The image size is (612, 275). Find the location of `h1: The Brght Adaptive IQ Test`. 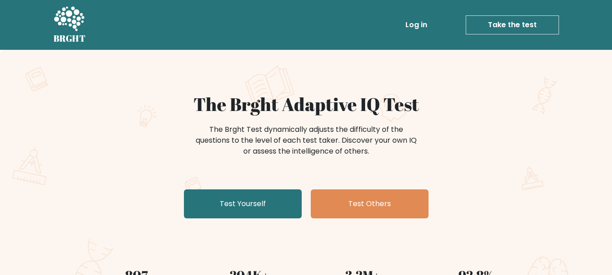

h1: The Brght Adaptive IQ Test is located at coordinates (306, 104).